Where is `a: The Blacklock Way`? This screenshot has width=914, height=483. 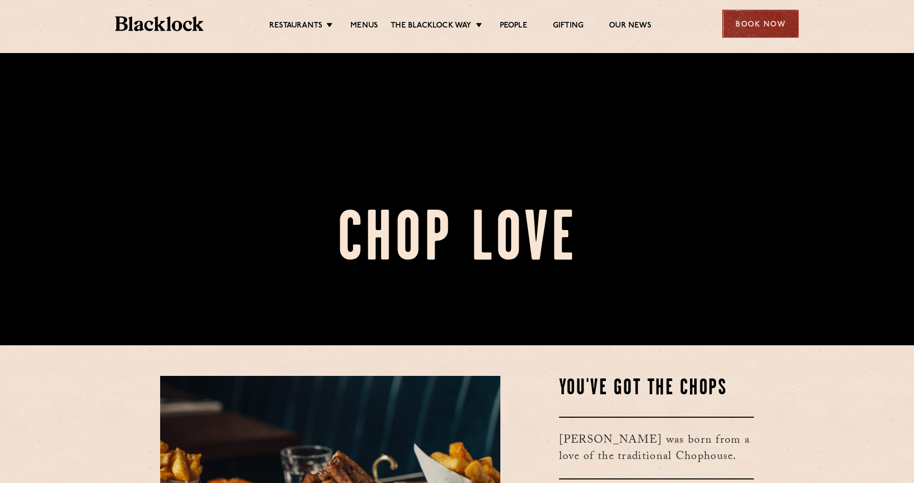 a: The Blacklock Way is located at coordinates (431, 27).